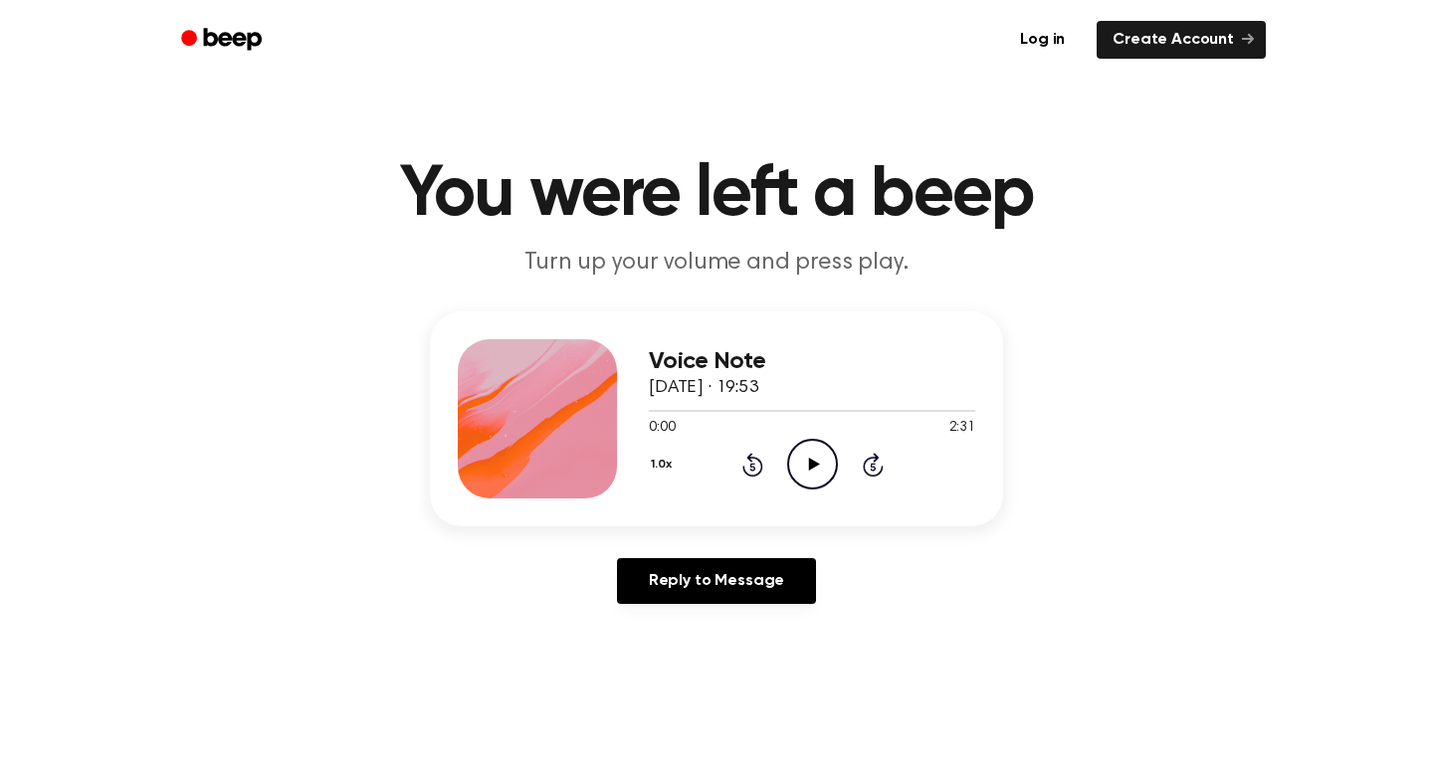  Describe the element at coordinates (716, 263) in the screenshot. I see `p: Turn up your volume and press play.` at that location.